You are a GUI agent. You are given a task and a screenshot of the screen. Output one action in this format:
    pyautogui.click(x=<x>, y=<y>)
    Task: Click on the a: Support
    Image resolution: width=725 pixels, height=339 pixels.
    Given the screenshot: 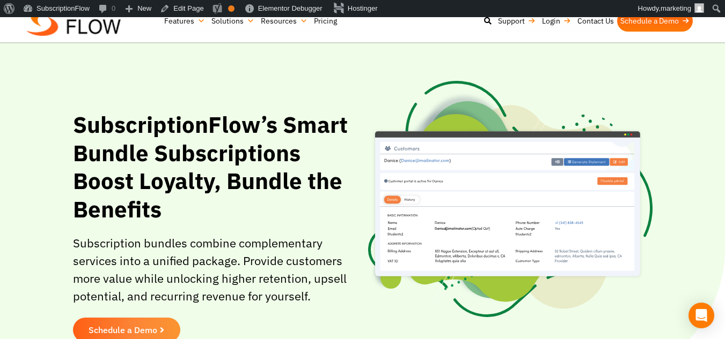 What is the action you would take?
    pyautogui.click(x=516, y=21)
    